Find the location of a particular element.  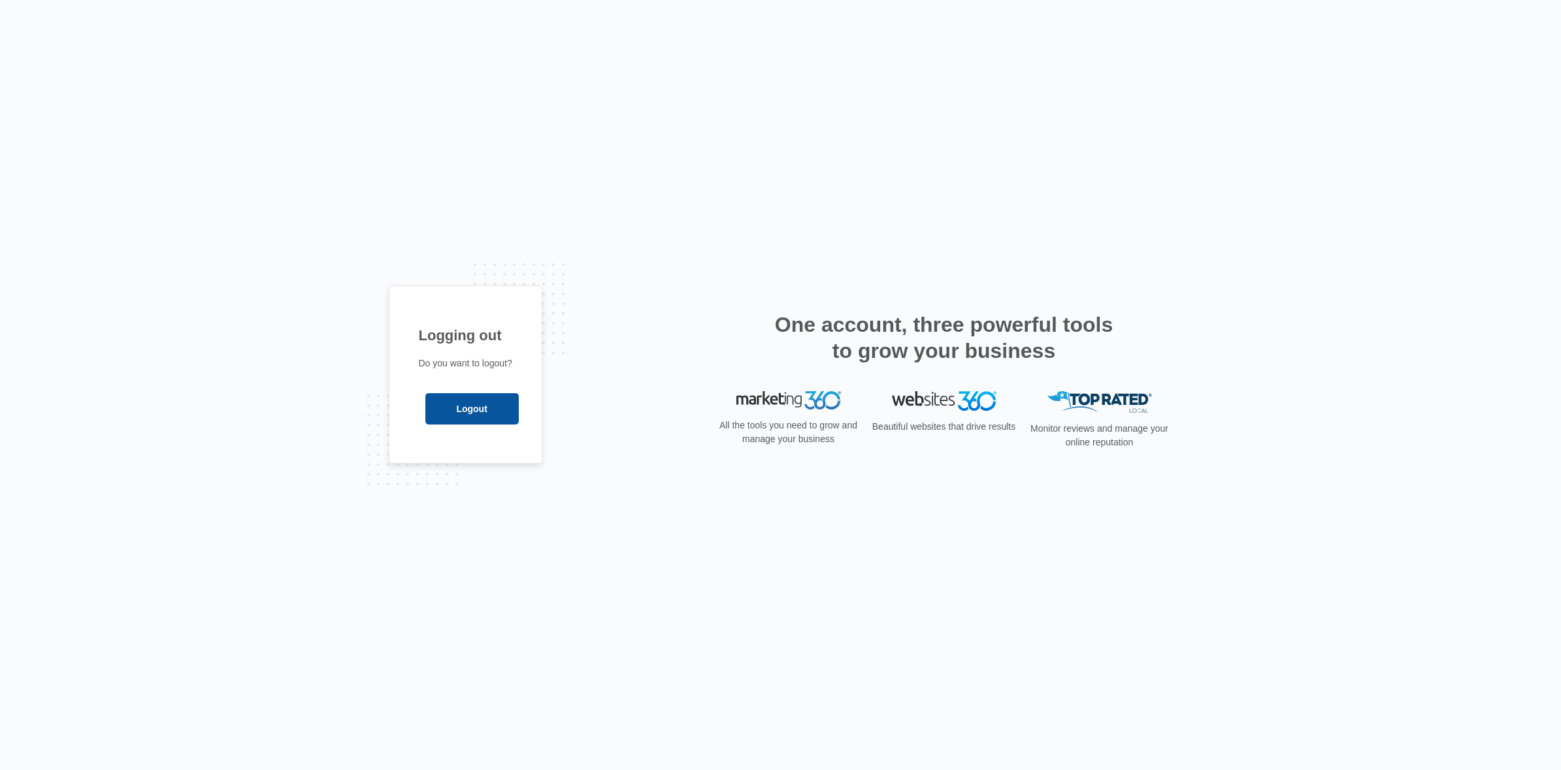

h2: One account, three powerful tools to grow your business is located at coordinates (944, 338).